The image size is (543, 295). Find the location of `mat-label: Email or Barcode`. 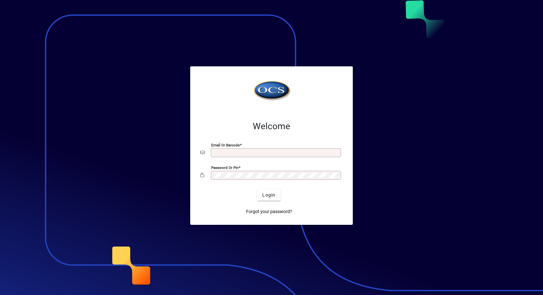

mat-label: Email or Barcode is located at coordinates (225, 145).